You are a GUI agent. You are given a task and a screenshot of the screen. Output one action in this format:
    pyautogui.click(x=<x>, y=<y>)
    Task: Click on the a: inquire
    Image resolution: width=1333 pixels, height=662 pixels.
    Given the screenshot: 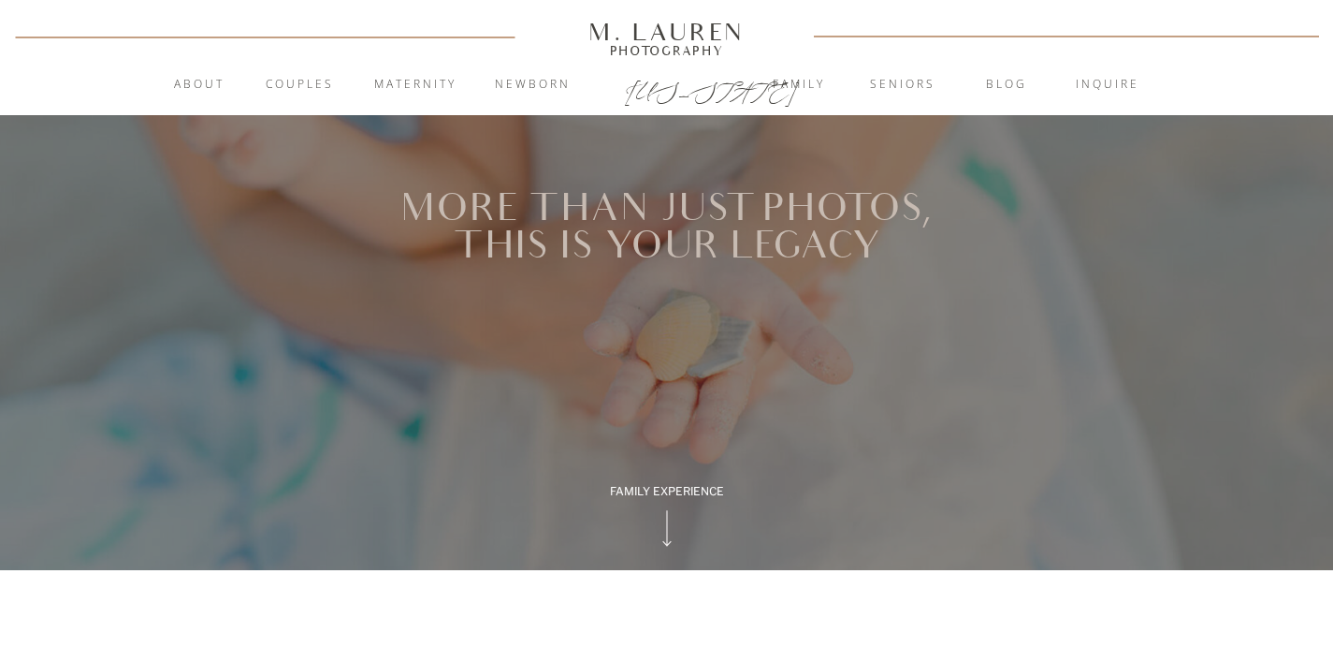 What is the action you would take?
    pyautogui.click(x=1108, y=85)
    